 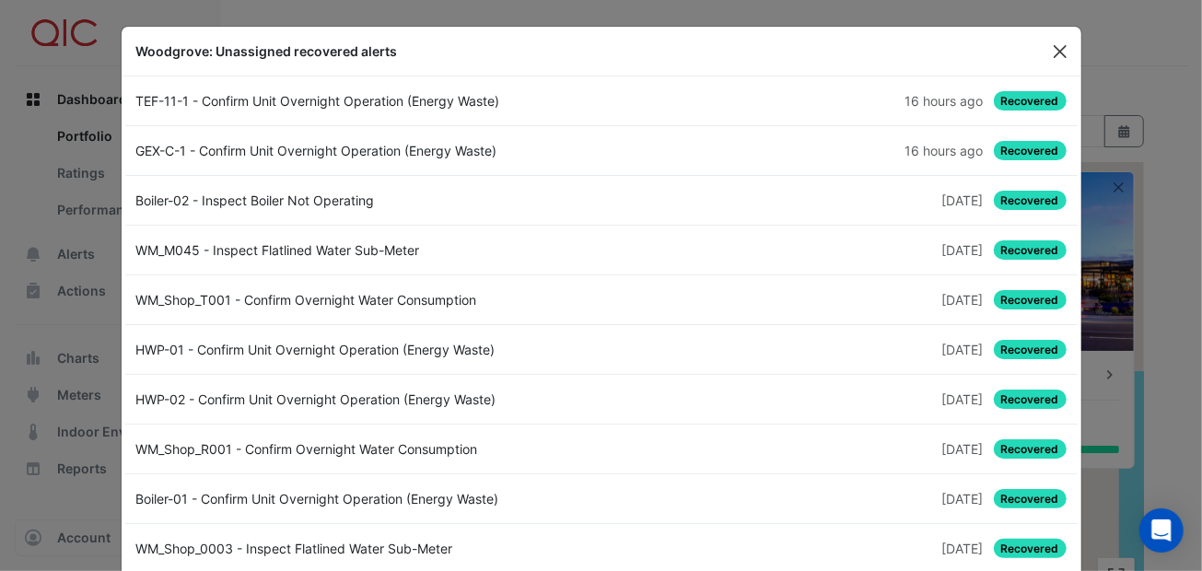 I want to click on div: WM_Shop_T001 - Confirm Overnight Water Consumption, so click(x=363, y=299).